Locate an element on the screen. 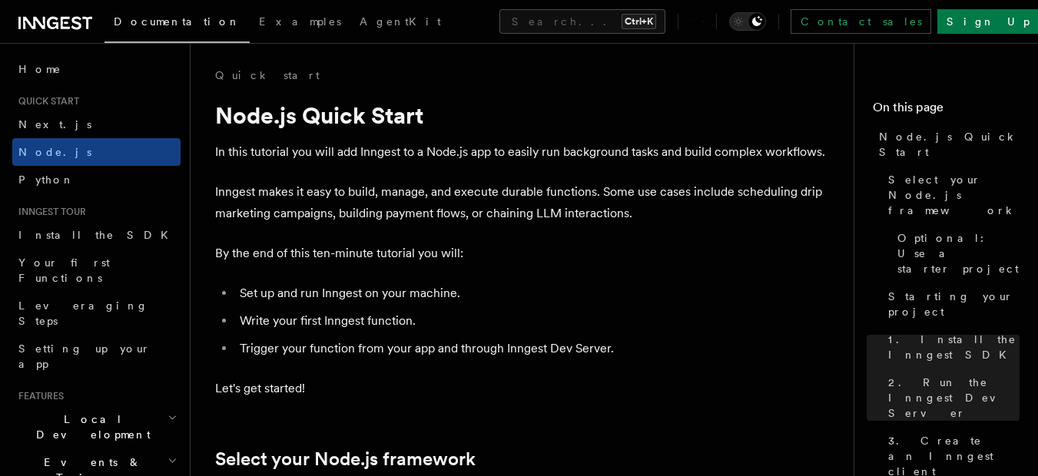 The height and width of the screenshot is (476, 1038). a: Home is located at coordinates (96, 69).